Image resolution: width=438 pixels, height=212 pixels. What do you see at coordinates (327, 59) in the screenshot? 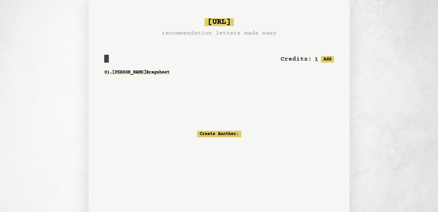
I see `button: Add` at bounding box center [327, 59].